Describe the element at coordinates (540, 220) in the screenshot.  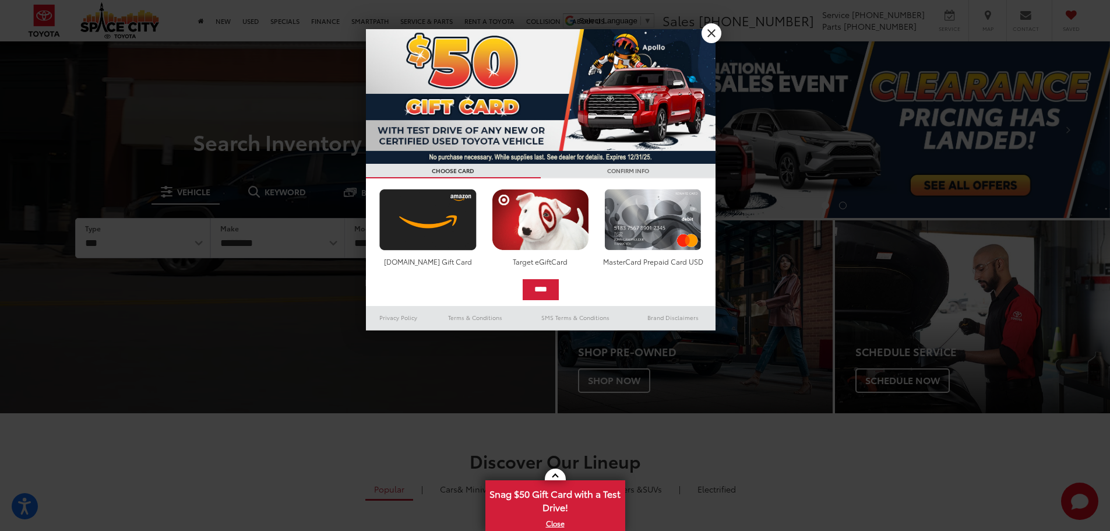
I see `img: targetcard.png` at that location.